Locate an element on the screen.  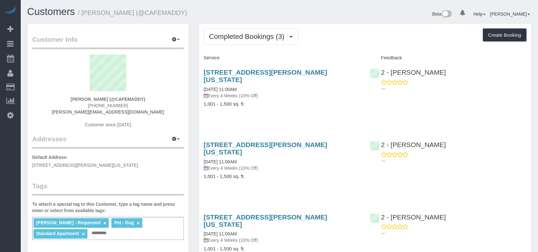
button: Create Booking is located at coordinates (504, 35).